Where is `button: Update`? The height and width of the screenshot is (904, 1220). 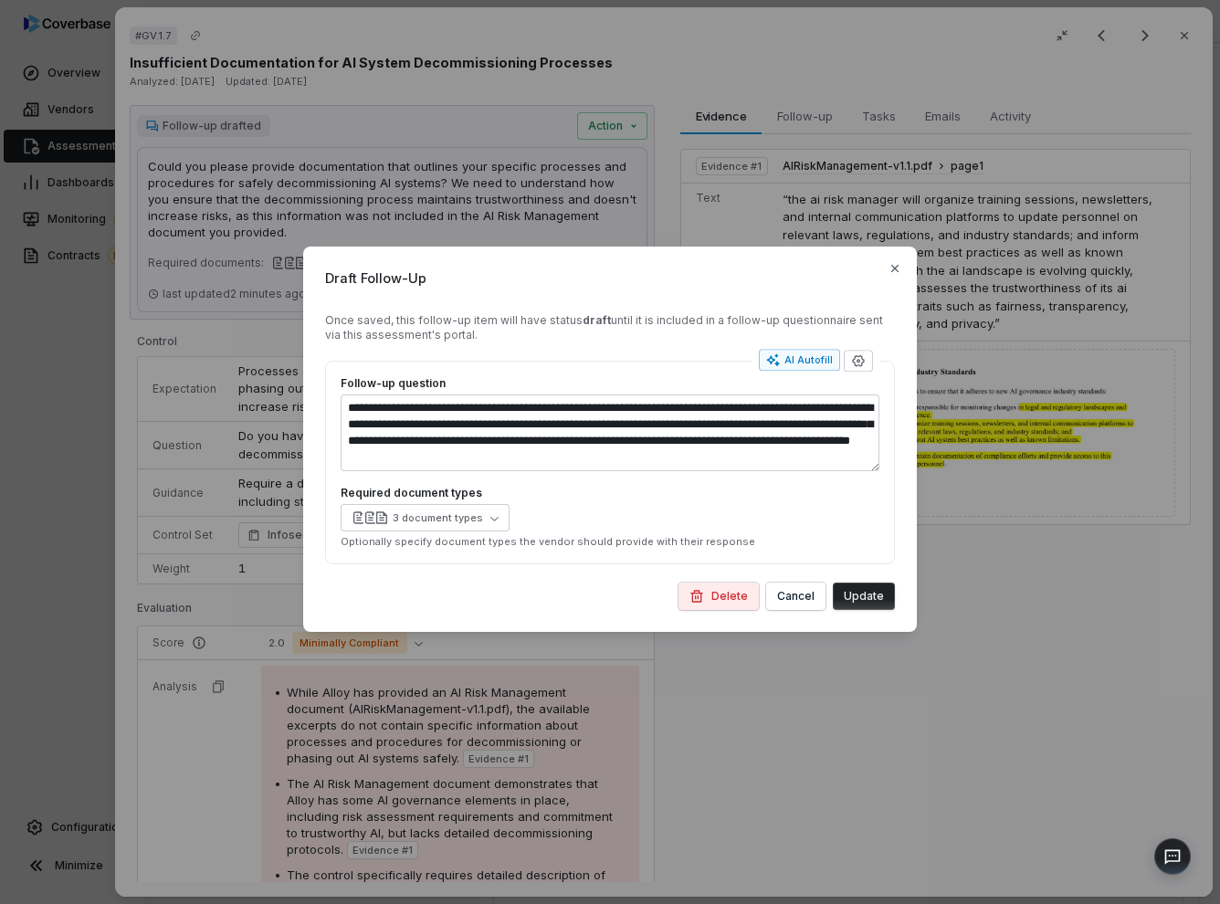
button: Update is located at coordinates (864, 596).